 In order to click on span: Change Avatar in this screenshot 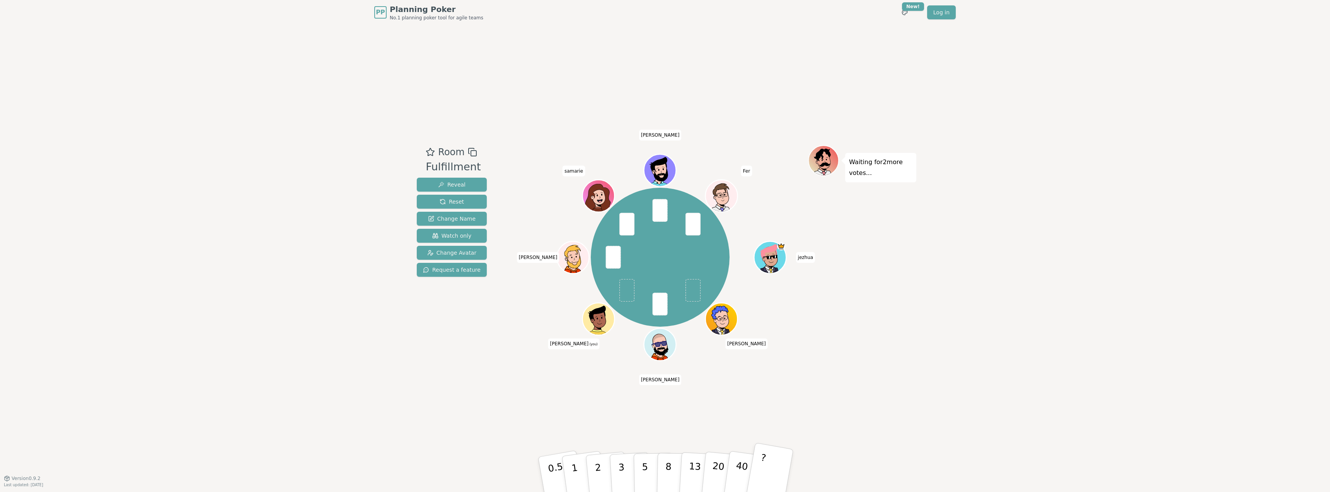, I will do `click(452, 253)`.